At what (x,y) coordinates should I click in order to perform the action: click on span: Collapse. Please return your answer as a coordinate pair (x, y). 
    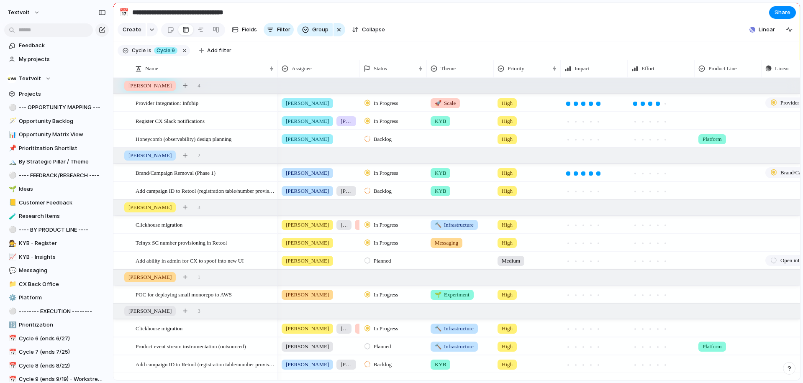
    Looking at the image, I should click on (373, 30).